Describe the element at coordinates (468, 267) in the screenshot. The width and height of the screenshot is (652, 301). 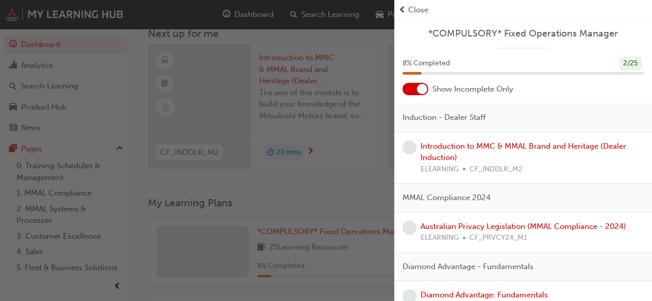
I see `span: Diamond Advantage - Fundamentals` at that location.